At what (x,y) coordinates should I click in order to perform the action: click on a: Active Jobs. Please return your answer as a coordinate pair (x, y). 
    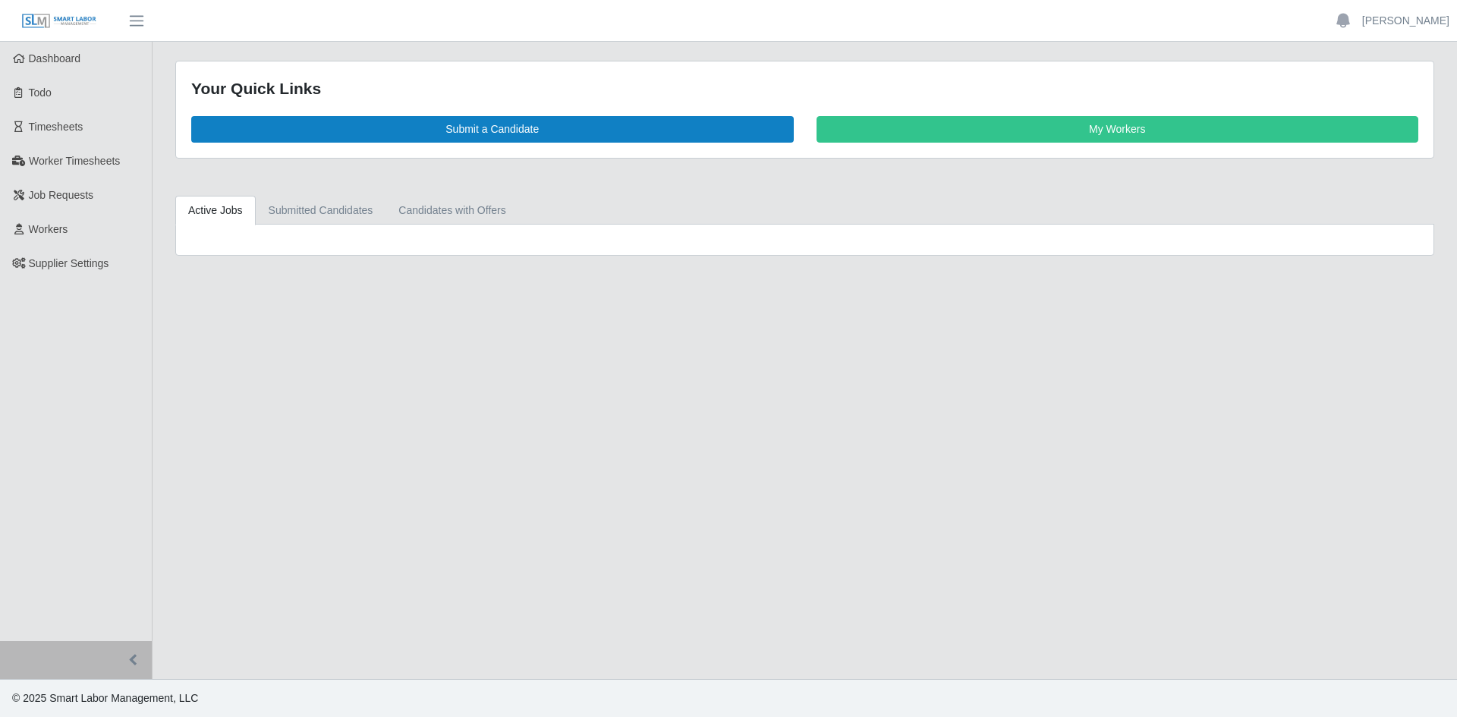
    Looking at the image, I should click on (216, 210).